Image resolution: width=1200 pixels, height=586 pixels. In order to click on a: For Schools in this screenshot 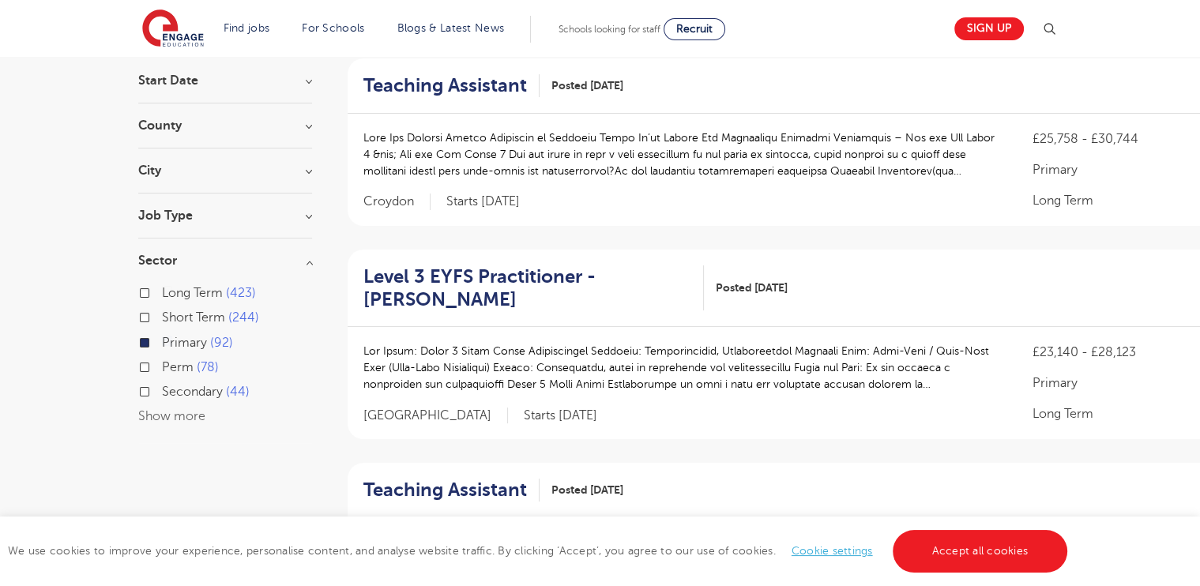, I will do `click(333, 28)`.